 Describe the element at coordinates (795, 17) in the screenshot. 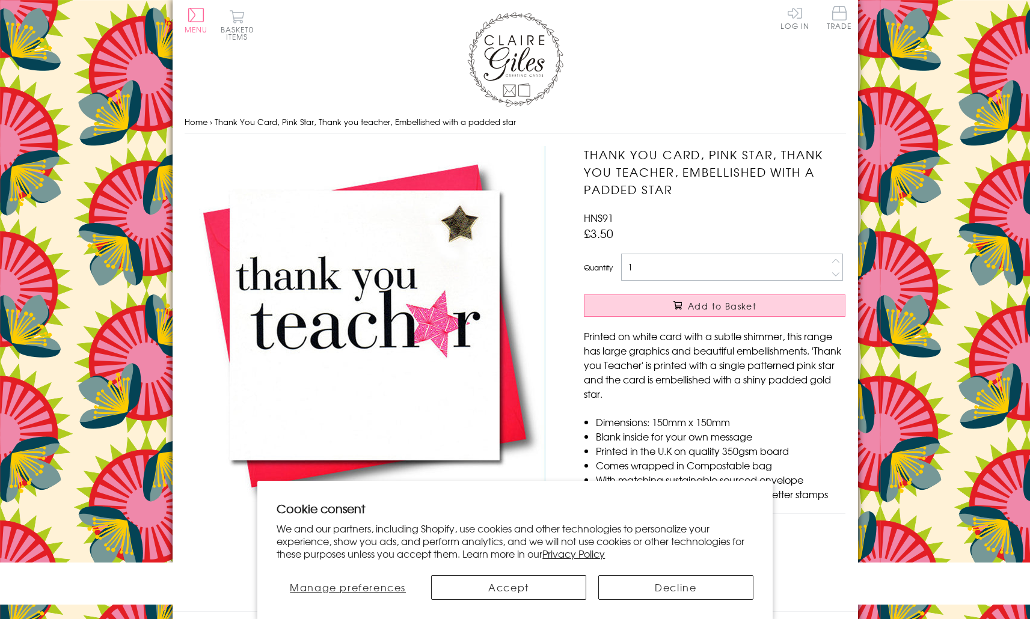

I see `a: Log In` at that location.